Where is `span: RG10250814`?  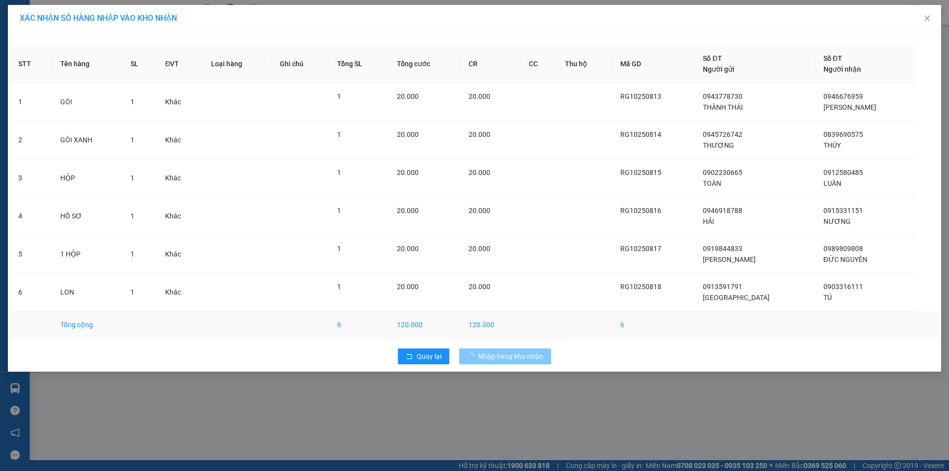
span: RG10250814 is located at coordinates (641, 134).